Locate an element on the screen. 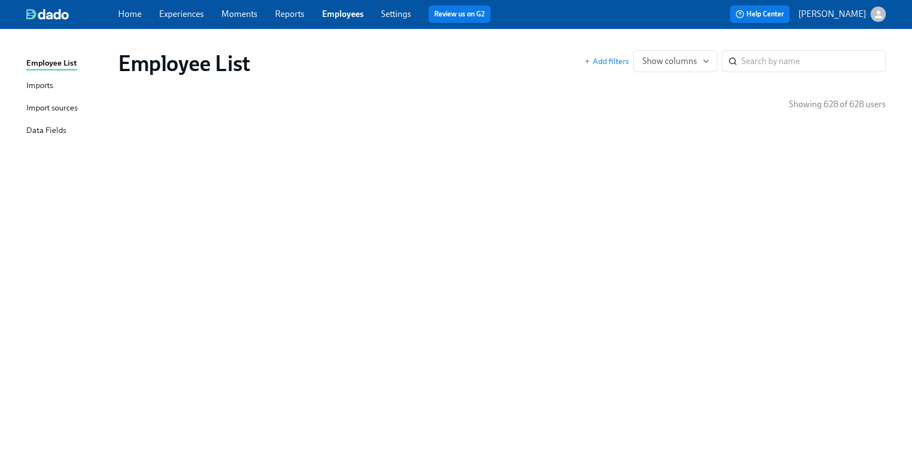 The width and height of the screenshot is (912, 450). a: Reports is located at coordinates (290, 14).